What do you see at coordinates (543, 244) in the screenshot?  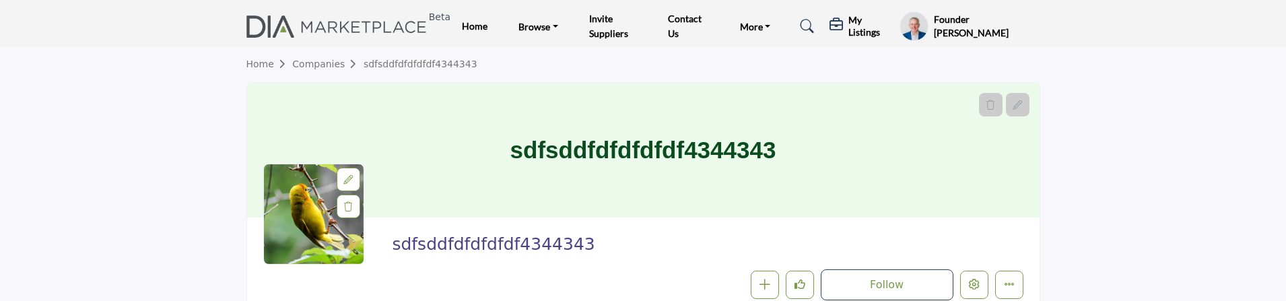 I see `span: sdfsddfdfdfdfdf4344343` at bounding box center [543, 244].